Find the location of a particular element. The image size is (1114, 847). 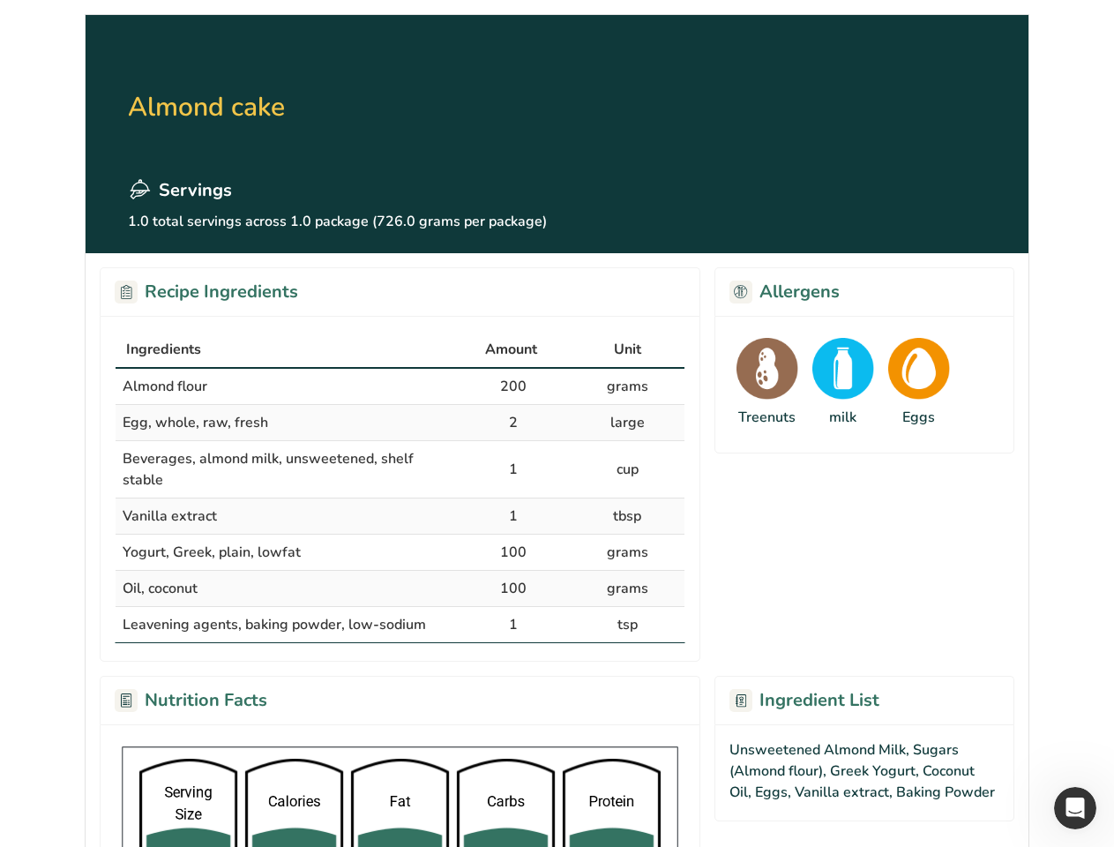

span: Unit is located at coordinates (627, 349).